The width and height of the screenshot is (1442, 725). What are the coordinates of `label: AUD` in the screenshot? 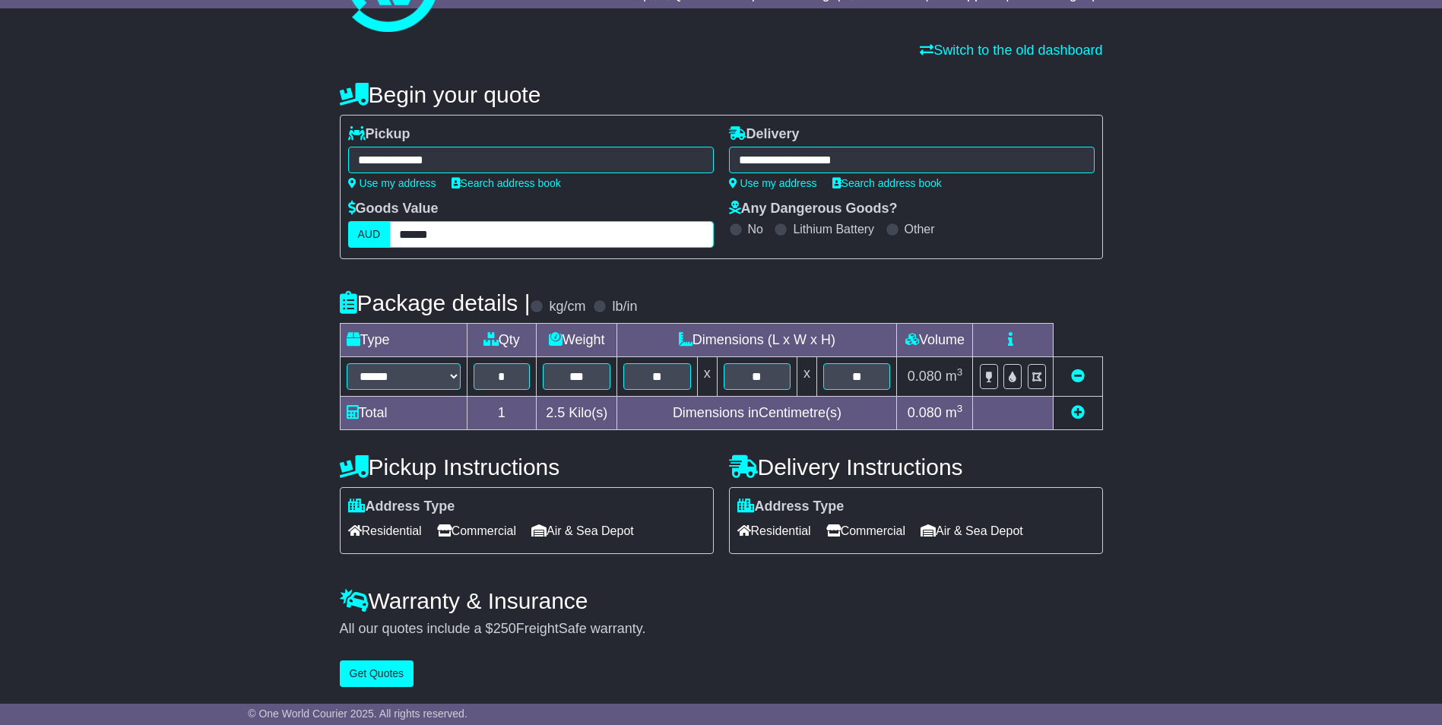 It's located at (369, 234).